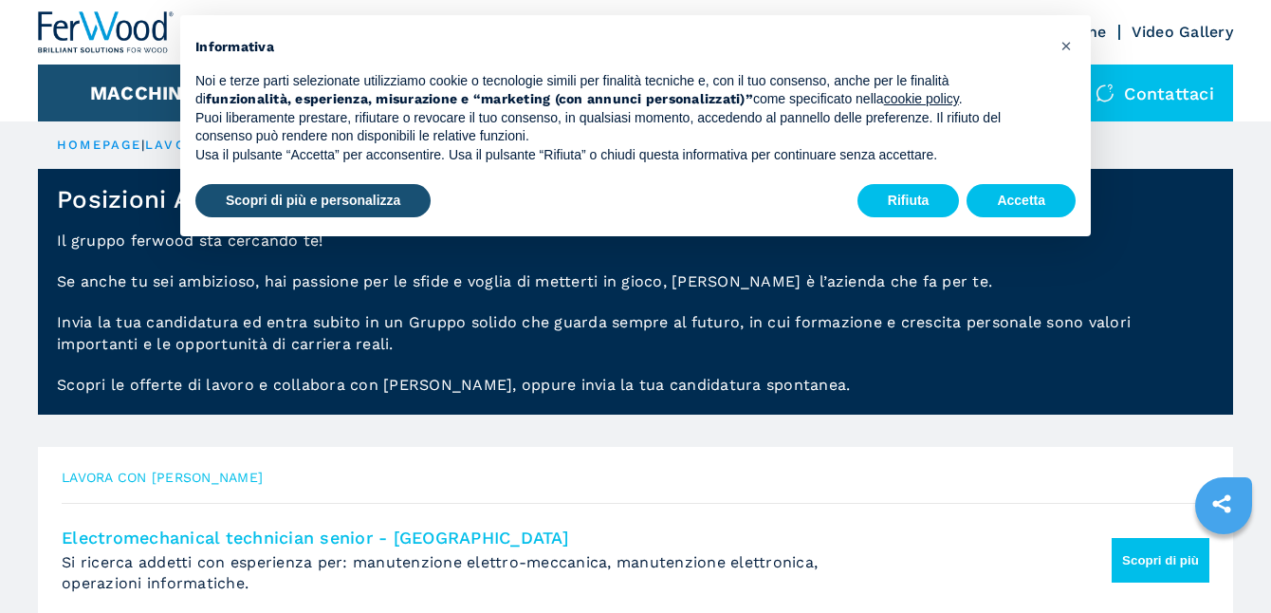 The image size is (1271, 613). What do you see at coordinates (190, 240) in the screenshot?
I see `span: Il gruppo ferwood sta cercando te!` at bounding box center [190, 240].